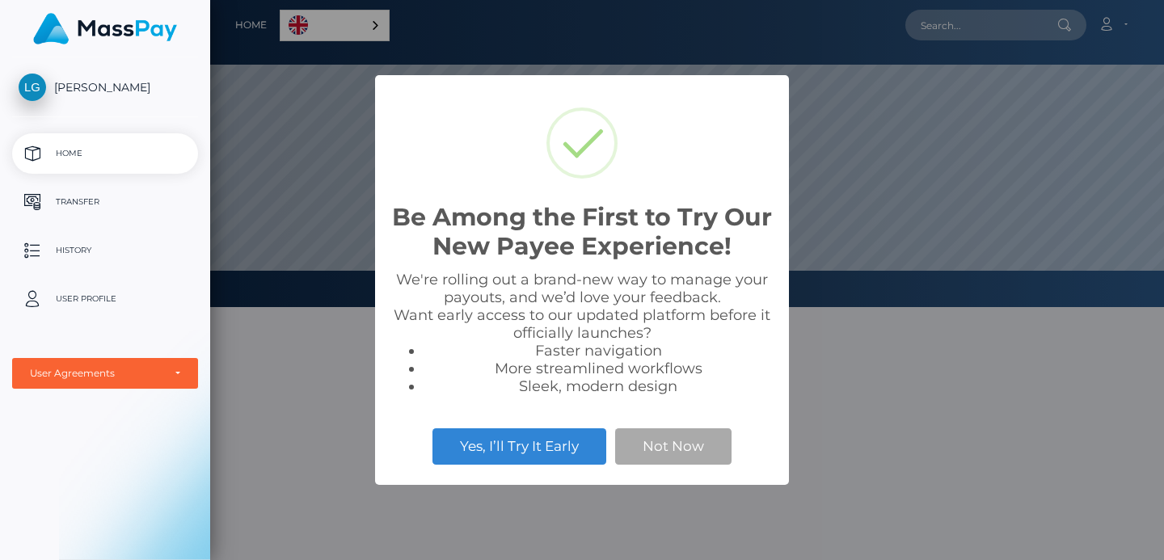  What do you see at coordinates (105, 299) in the screenshot?
I see `p: User Profile` at bounding box center [105, 299].